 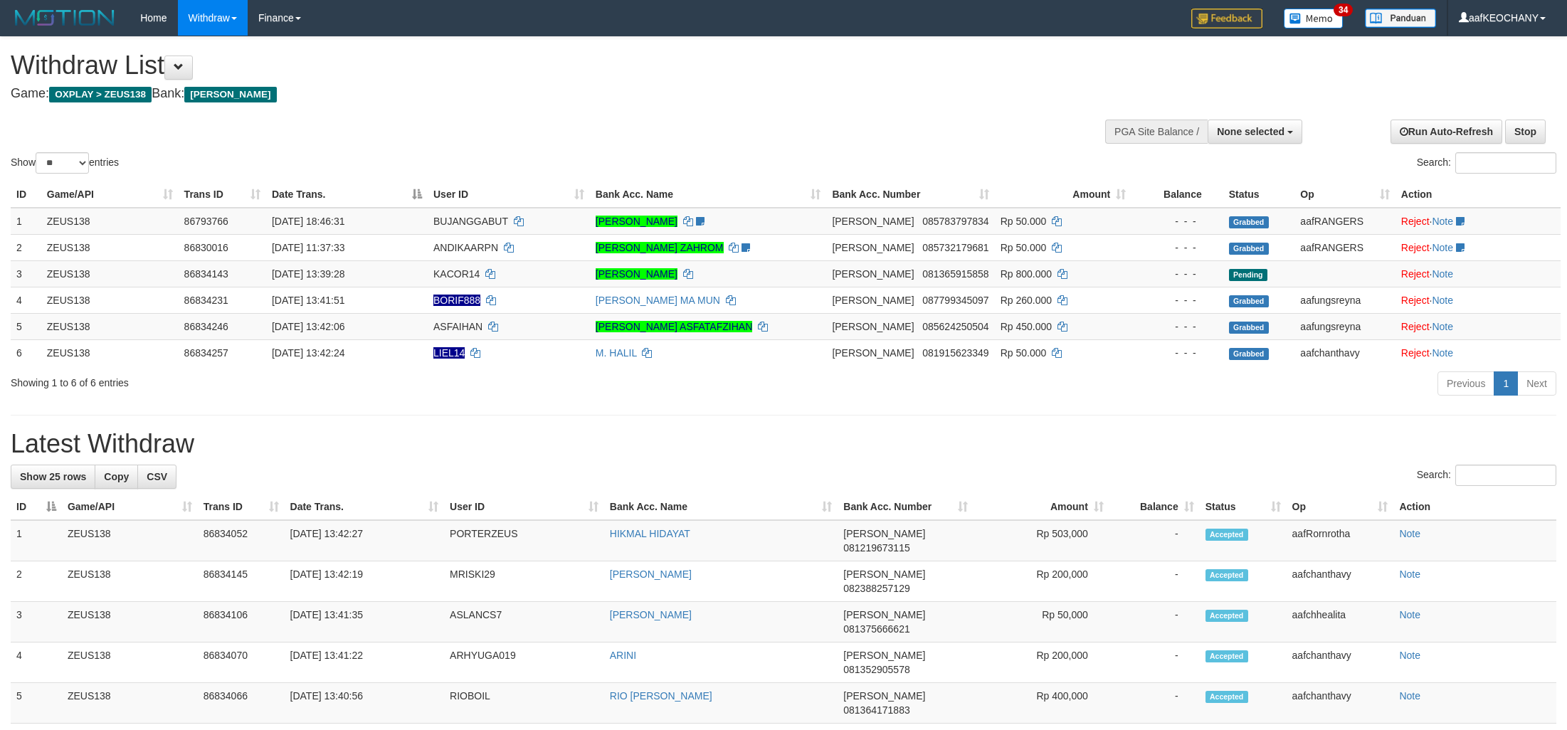 What do you see at coordinates (1157, 132) in the screenshot?
I see `div: PGA Site Balance /` at bounding box center [1157, 132].